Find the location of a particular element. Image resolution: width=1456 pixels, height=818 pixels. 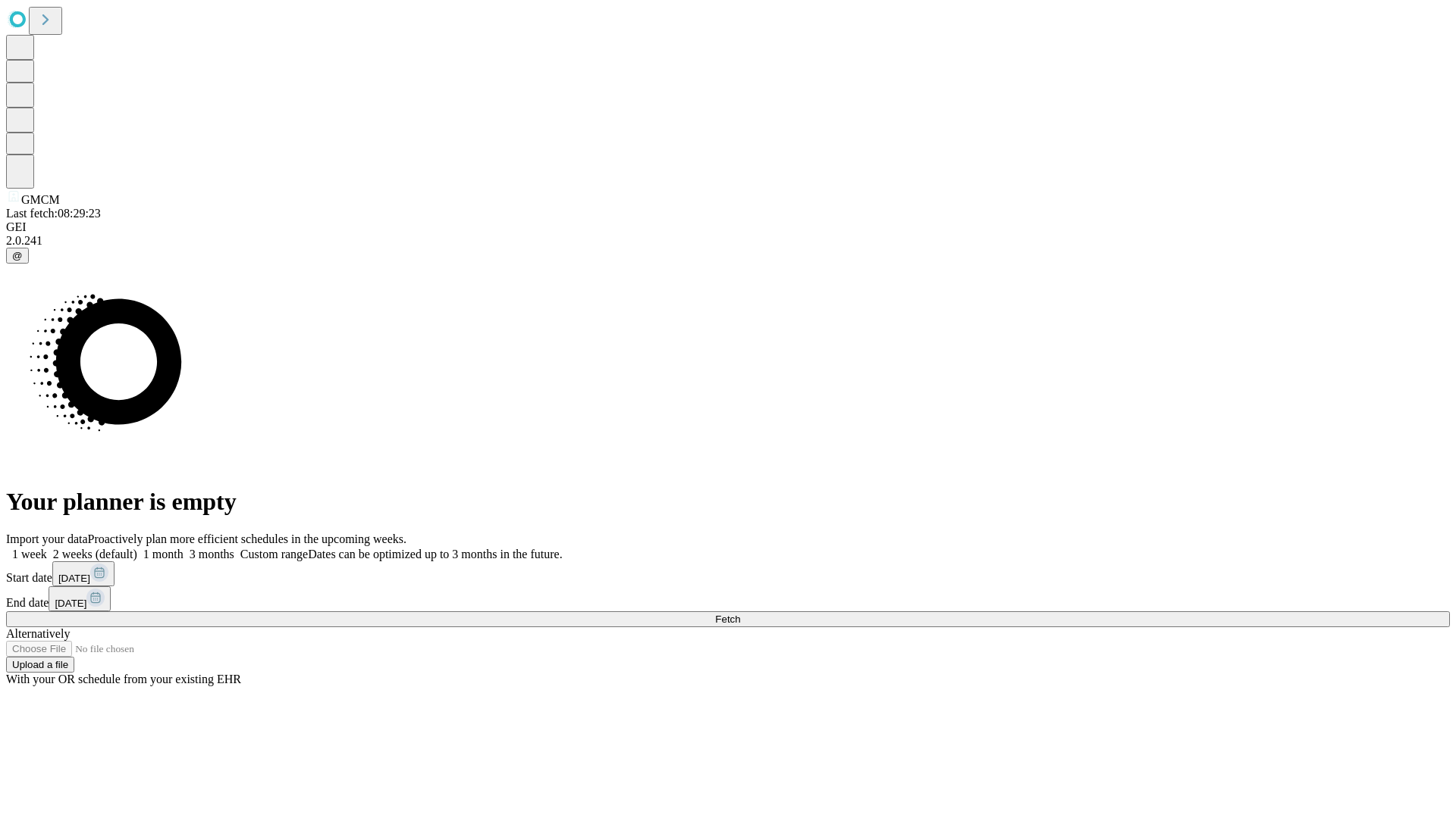

h1: Your planner is empty is located at coordinates (728, 502).